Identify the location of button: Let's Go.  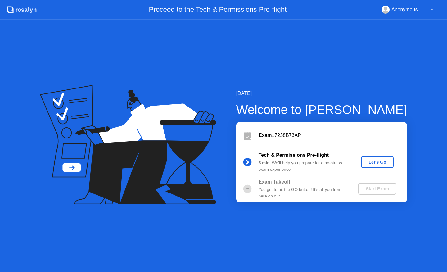
(377, 162).